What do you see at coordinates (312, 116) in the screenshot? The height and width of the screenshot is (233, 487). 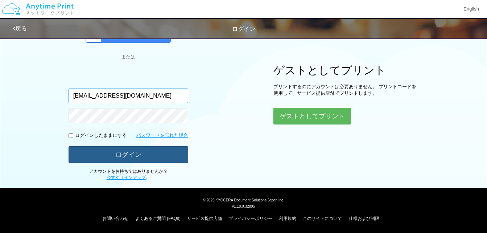 I see `button: ゲストとしてプリント` at bounding box center [312, 116].